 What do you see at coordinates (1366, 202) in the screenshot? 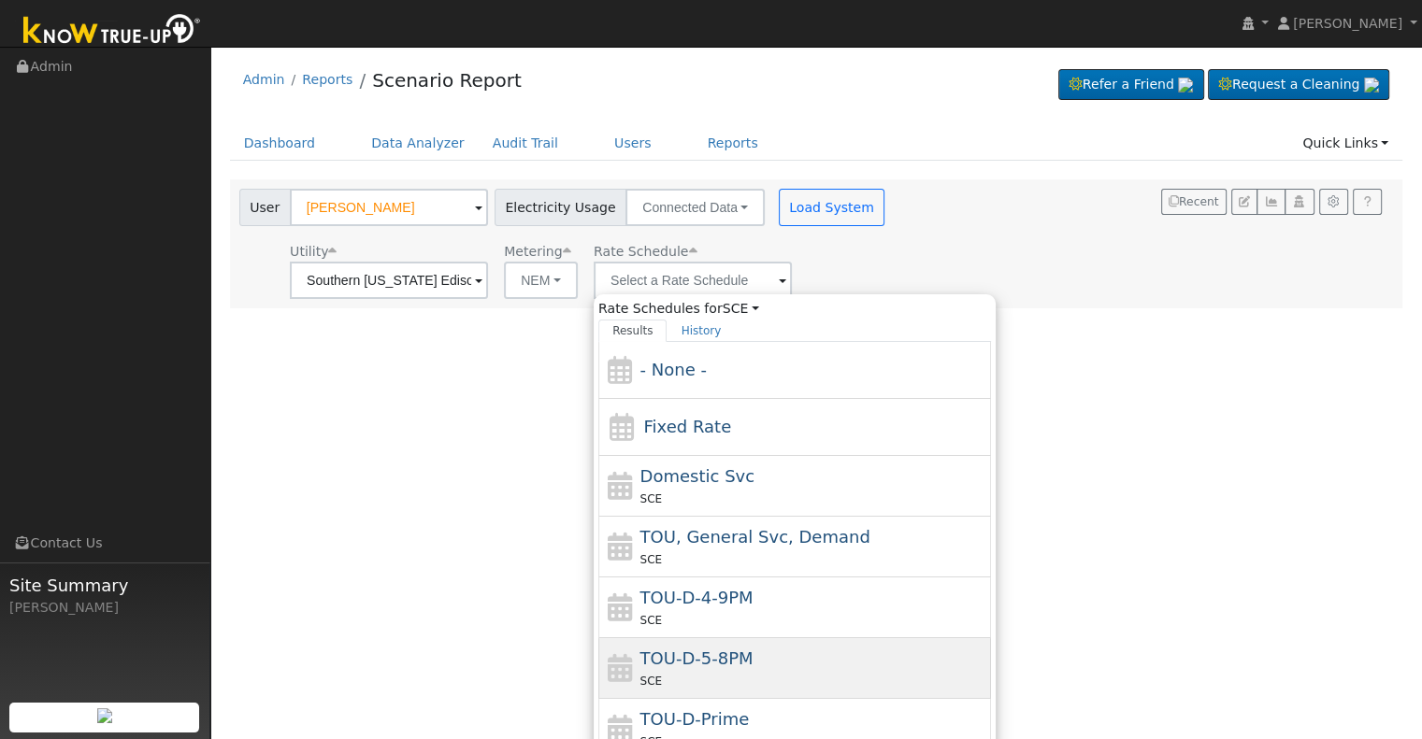
I see `a: Help Link` at bounding box center [1366, 202].